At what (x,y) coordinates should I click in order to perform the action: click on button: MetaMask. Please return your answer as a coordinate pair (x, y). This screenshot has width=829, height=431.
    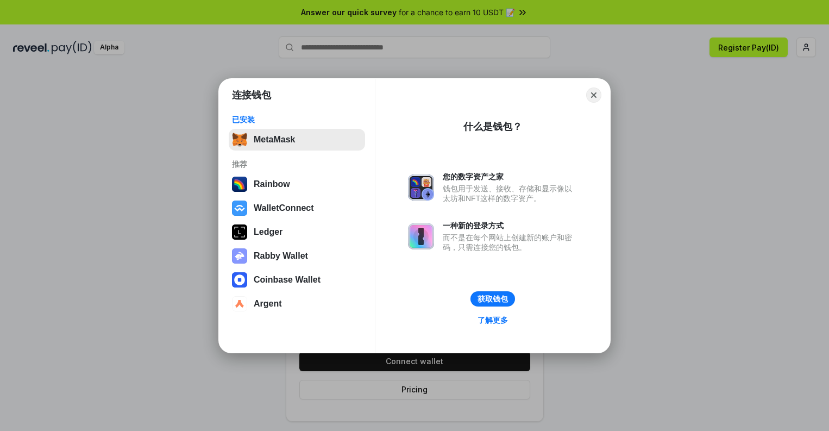
    Looking at the image, I should click on (297, 140).